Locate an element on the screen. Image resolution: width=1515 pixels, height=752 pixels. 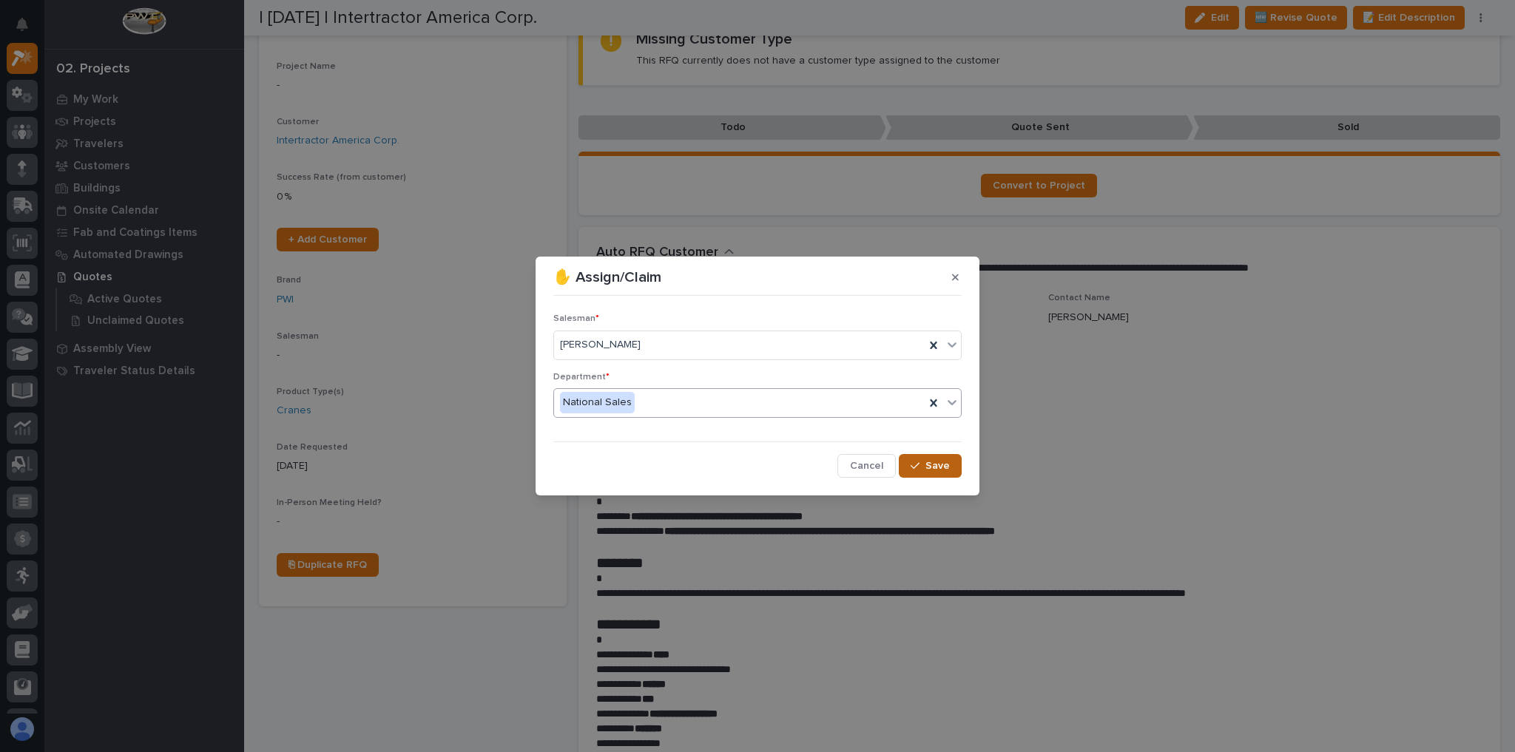
span: Save is located at coordinates (937, 466).